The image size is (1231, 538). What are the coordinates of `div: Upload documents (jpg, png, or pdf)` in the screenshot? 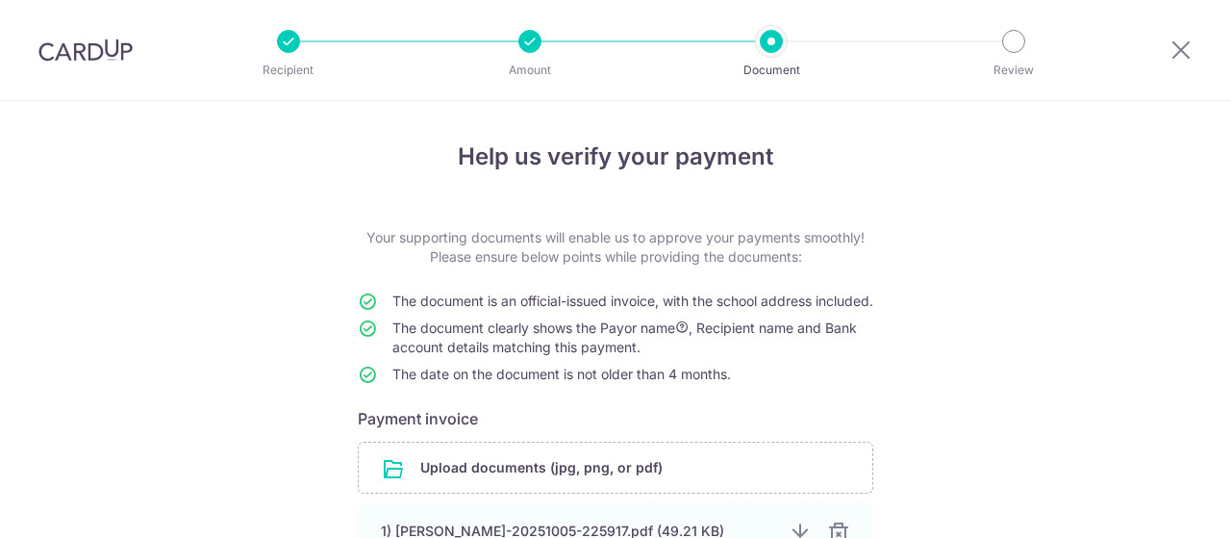 It's located at (615, 467).